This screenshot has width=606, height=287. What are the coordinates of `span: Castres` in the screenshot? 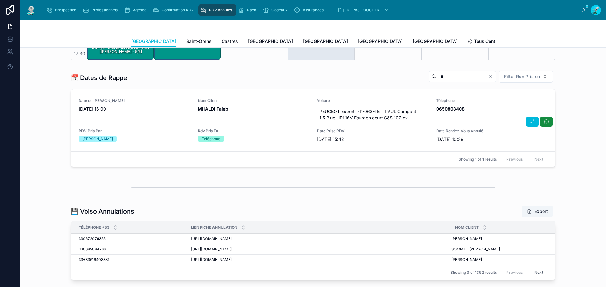 It's located at (230, 41).